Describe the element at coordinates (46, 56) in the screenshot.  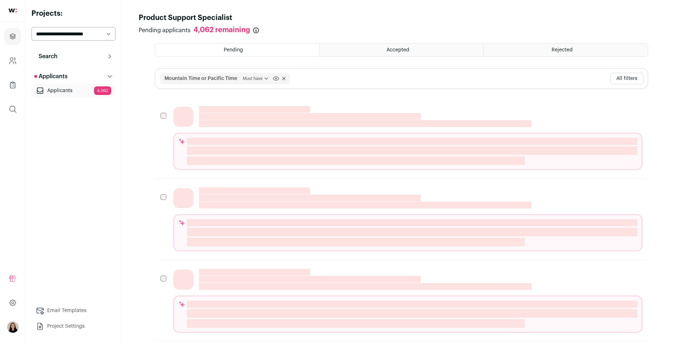
I see `p: Search` at that location.